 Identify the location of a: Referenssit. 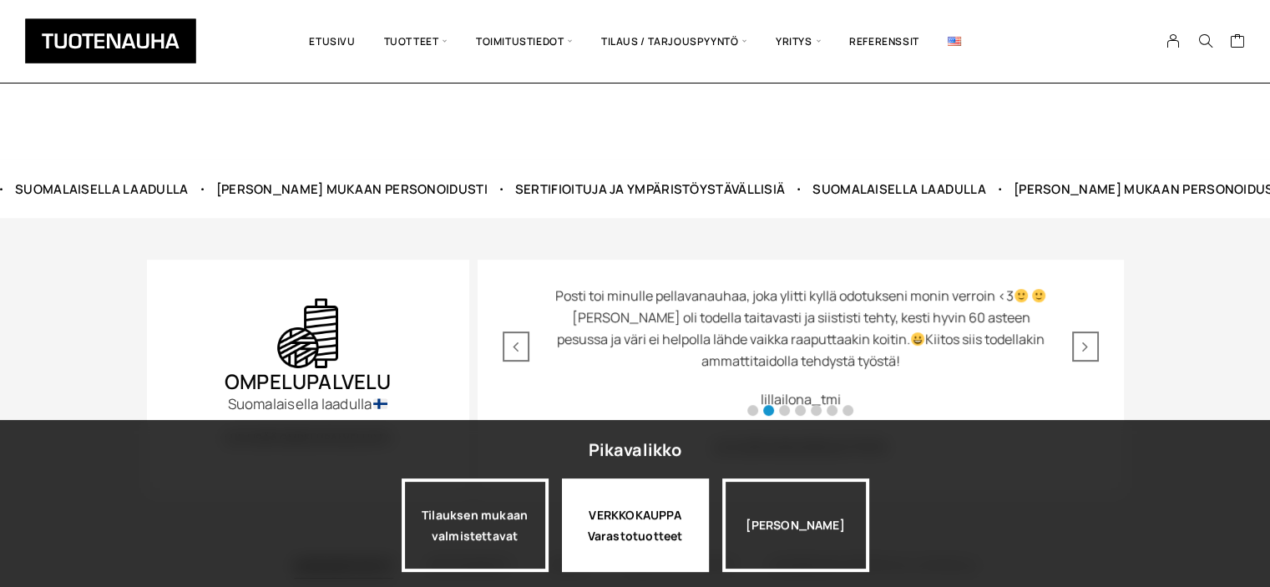
(884, 41).